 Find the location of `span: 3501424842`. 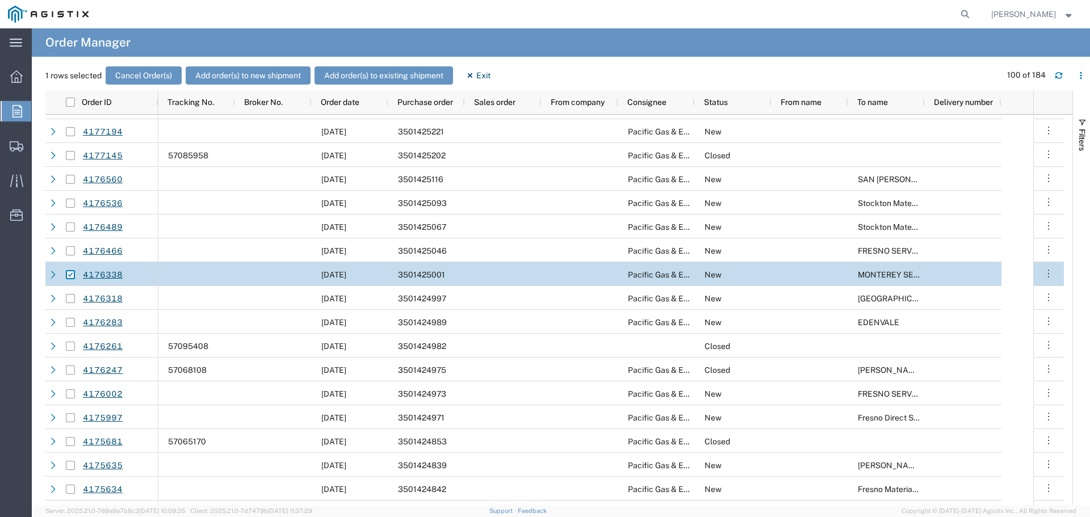

span: 3501424842 is located at coordinates (422, 489).